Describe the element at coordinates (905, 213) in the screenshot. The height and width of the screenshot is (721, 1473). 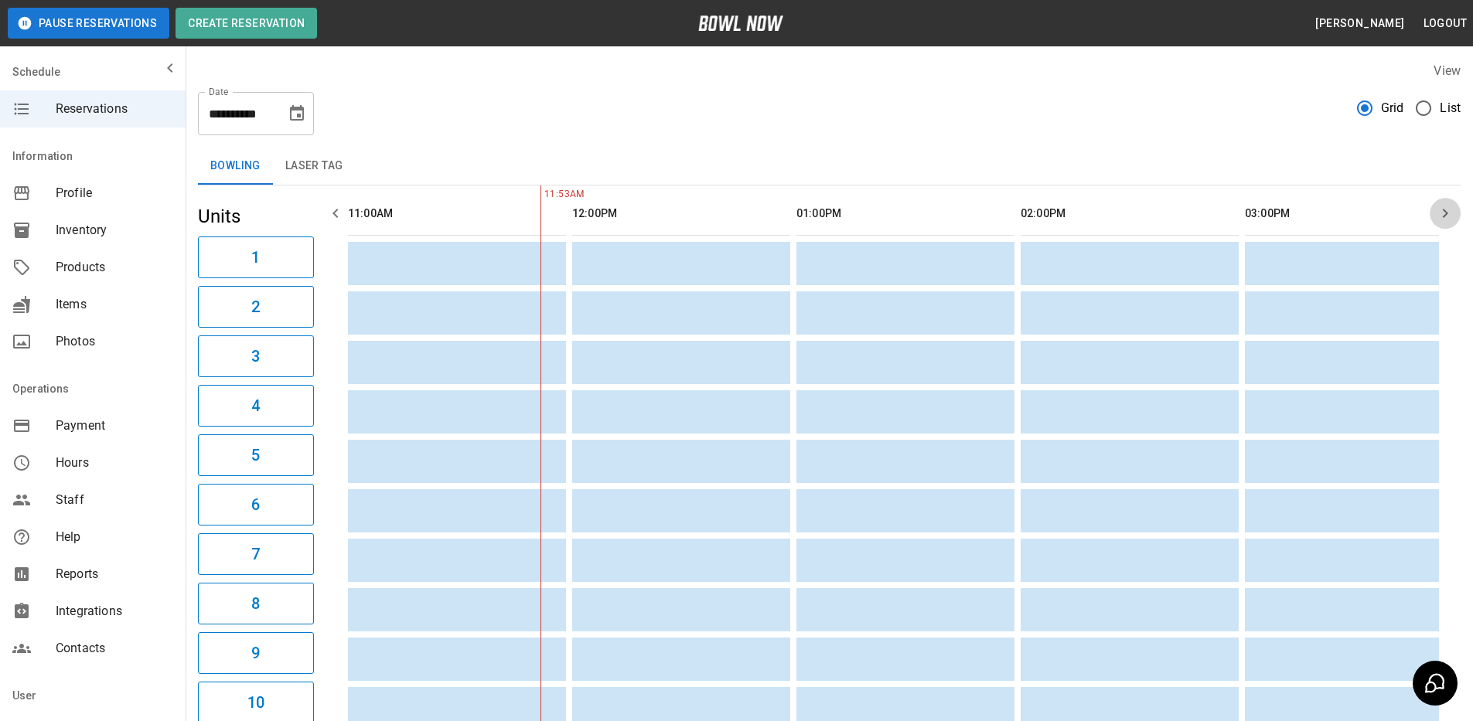
I see `th: 01:00PM` at that location.